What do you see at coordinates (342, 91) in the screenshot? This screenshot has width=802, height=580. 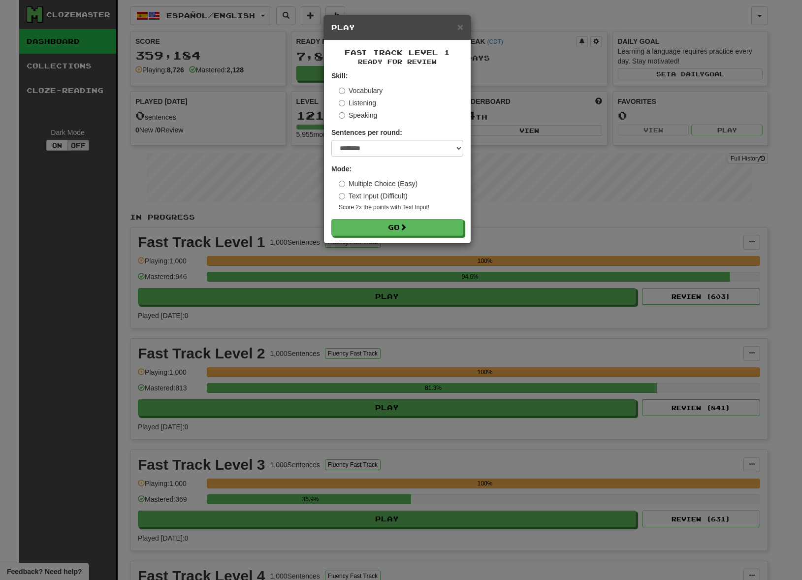 I see `input: Vocabulary` at bounding box center [342, 91].